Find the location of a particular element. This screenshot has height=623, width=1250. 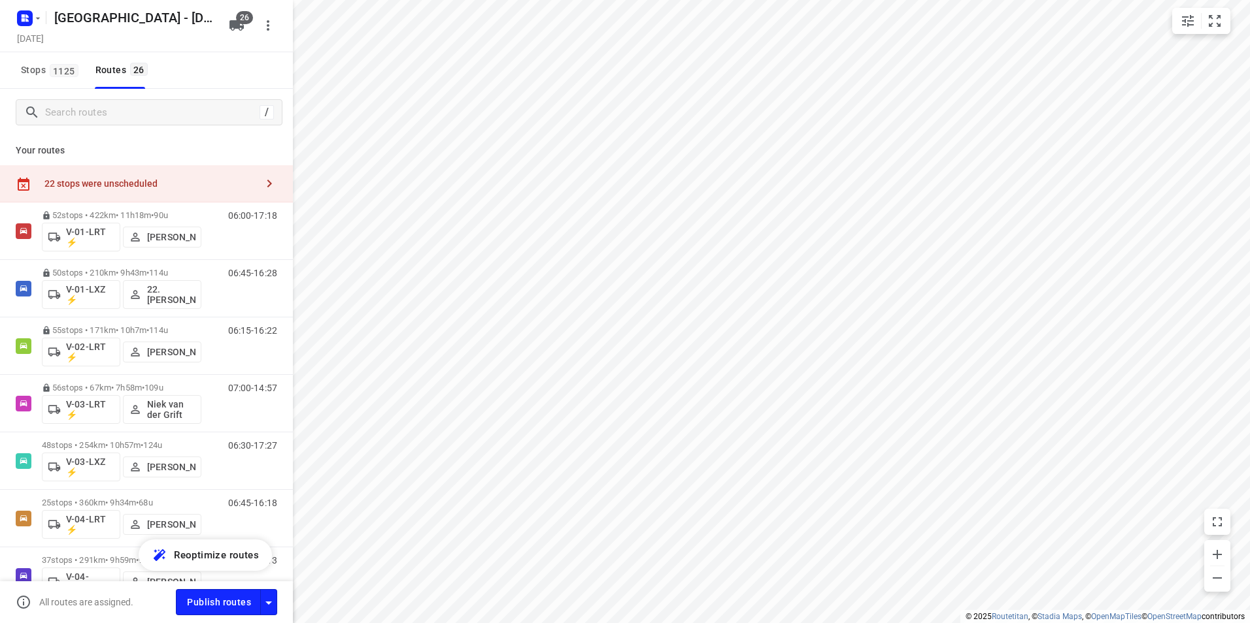

div: Driver app settings is located at coordinates (269, 602).